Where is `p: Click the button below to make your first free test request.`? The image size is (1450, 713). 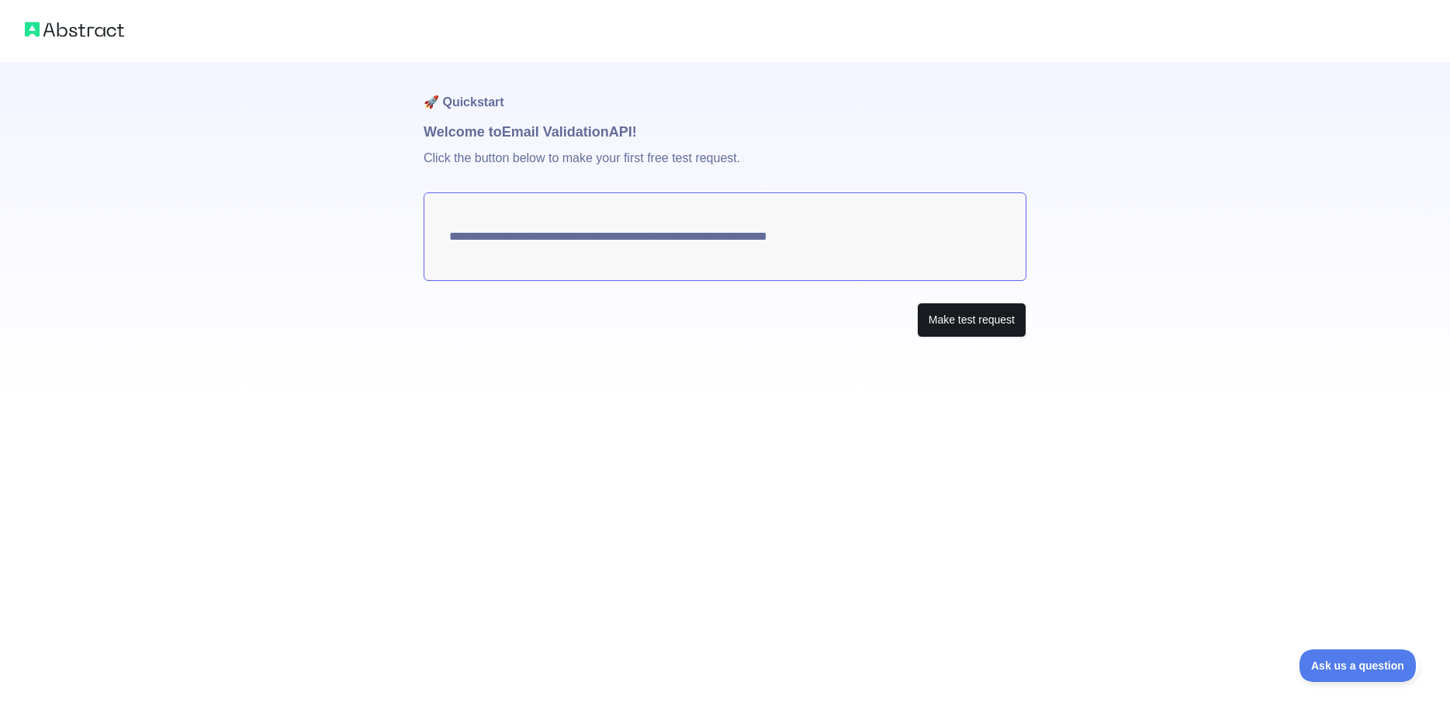
p: Click the button below to make your first free test request. is located at coordinates (725, 168).